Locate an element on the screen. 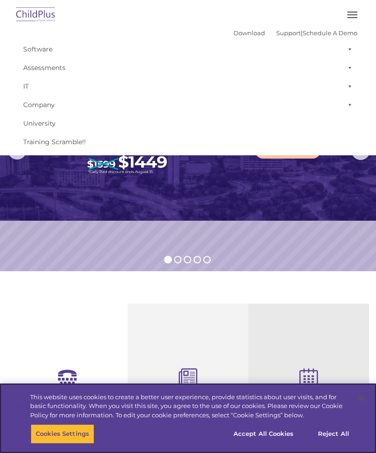  a: Assessments is located at coordinates (188, 68).